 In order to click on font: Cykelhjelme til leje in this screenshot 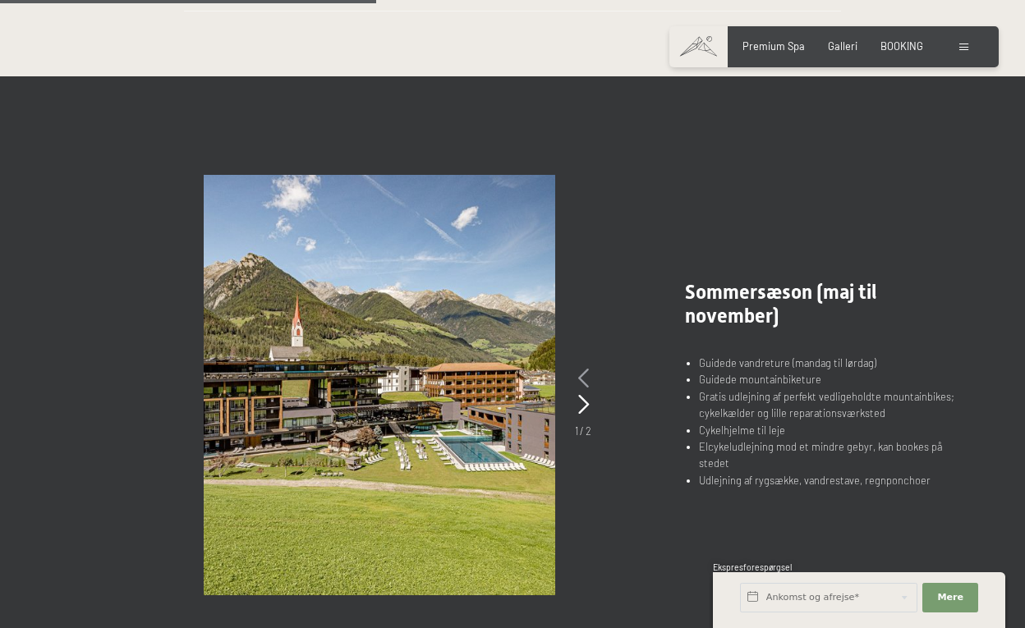, I will do `click(742, 430)`.